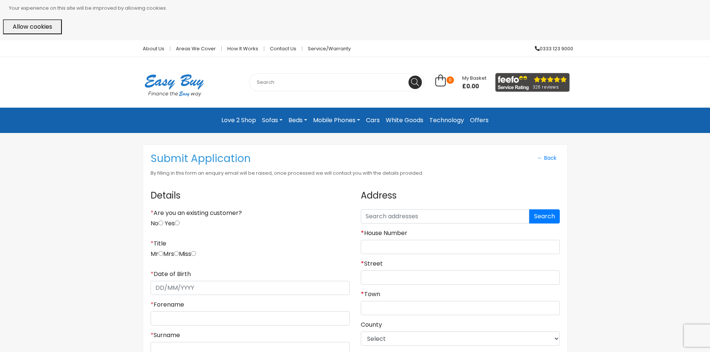 Image resolution: width=710 pixels, height=352 pixels. What do you see at coordinates (479, 120) in the screenshot?
I see `a: Offers` at bounding box center [479, 120].